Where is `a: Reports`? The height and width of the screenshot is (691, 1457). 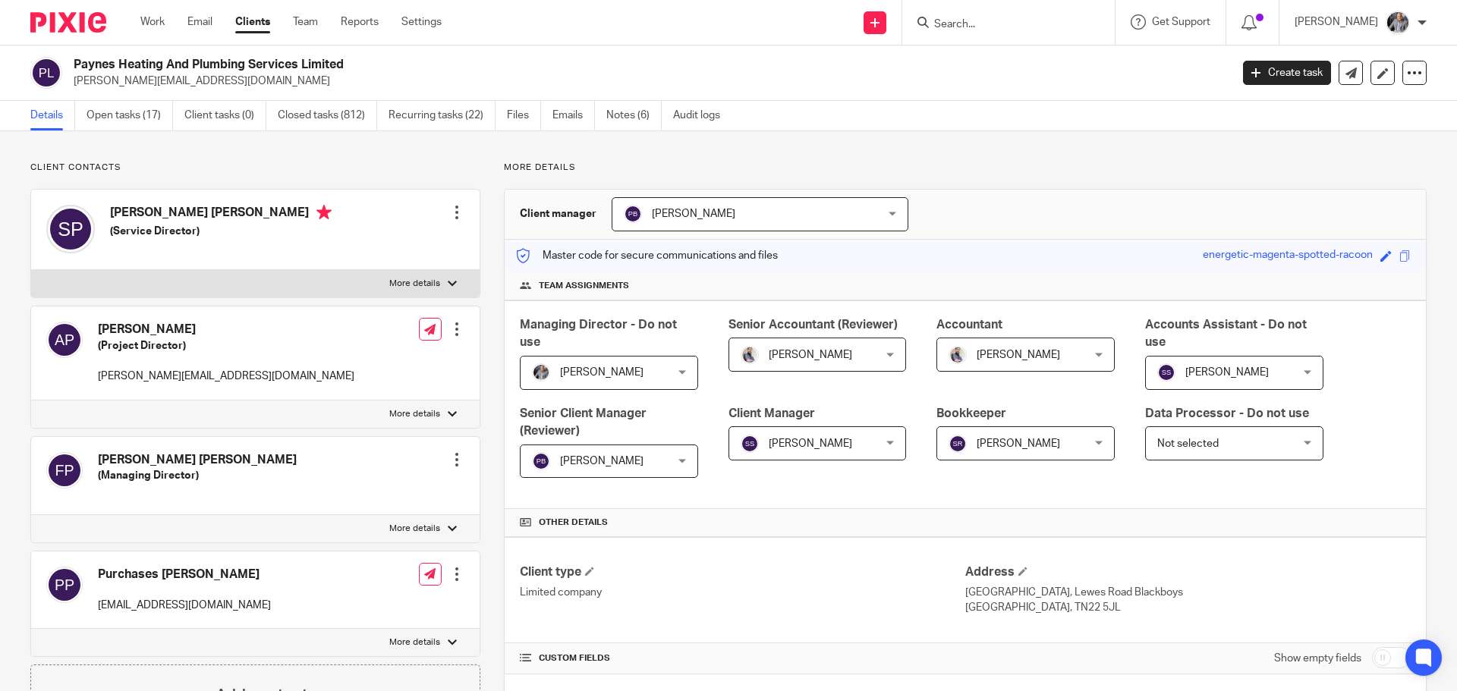
a: Reports is located at coordinates (360, 22).